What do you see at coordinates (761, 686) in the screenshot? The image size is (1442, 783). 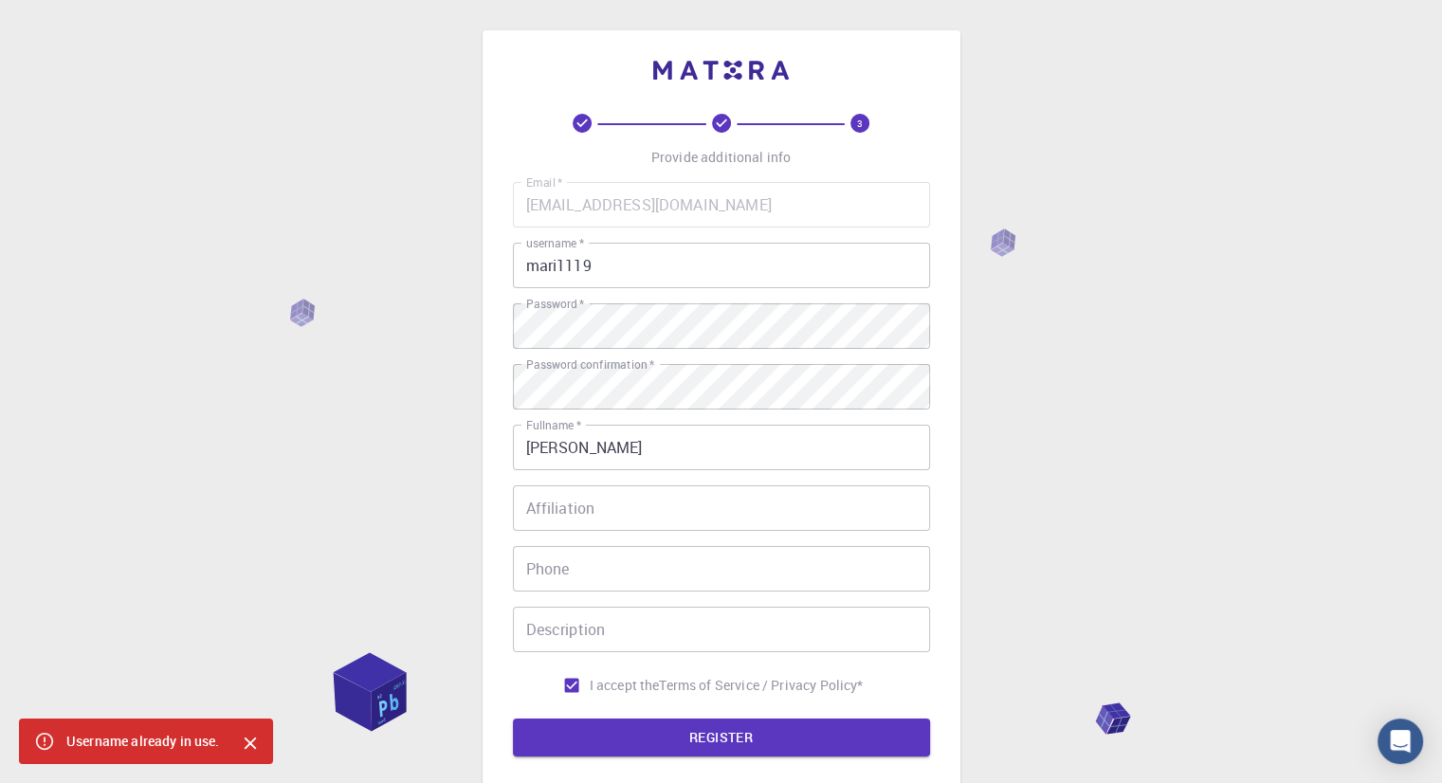 I see `a: Terms of Service / Privacy Policy*` at bounding box center [761, 686].